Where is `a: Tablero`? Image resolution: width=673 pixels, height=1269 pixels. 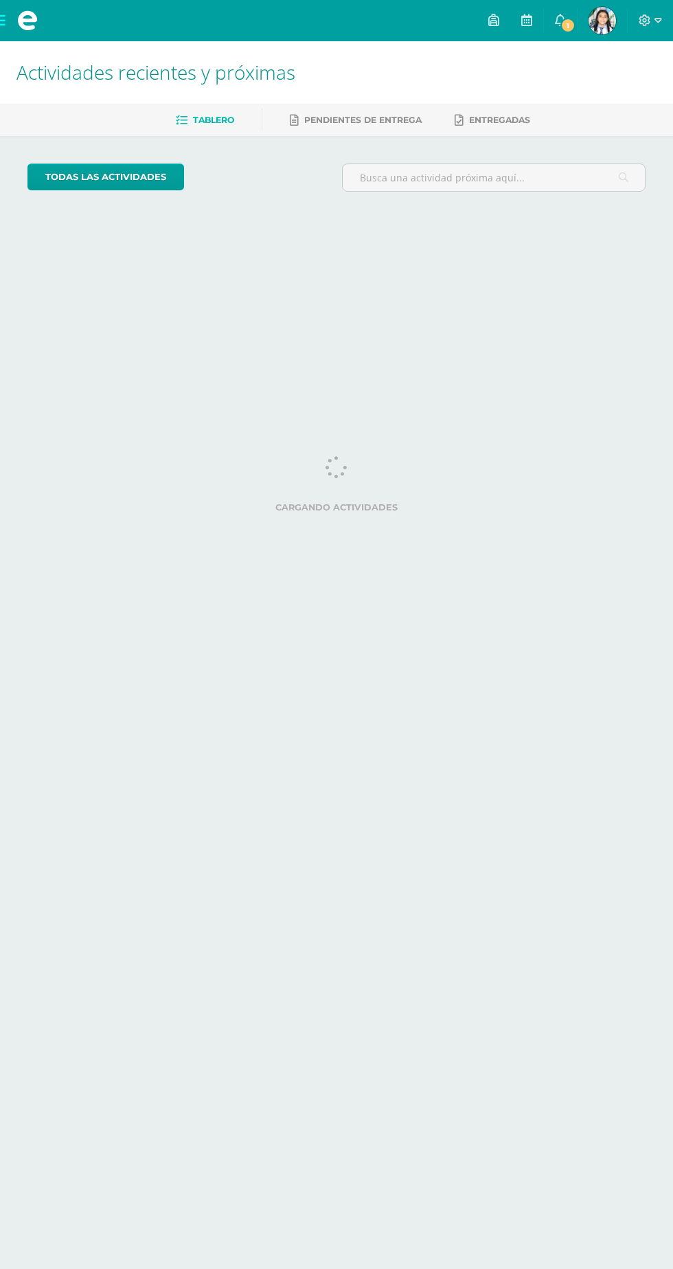 a: Tablero is located at coordinates (205, 120).